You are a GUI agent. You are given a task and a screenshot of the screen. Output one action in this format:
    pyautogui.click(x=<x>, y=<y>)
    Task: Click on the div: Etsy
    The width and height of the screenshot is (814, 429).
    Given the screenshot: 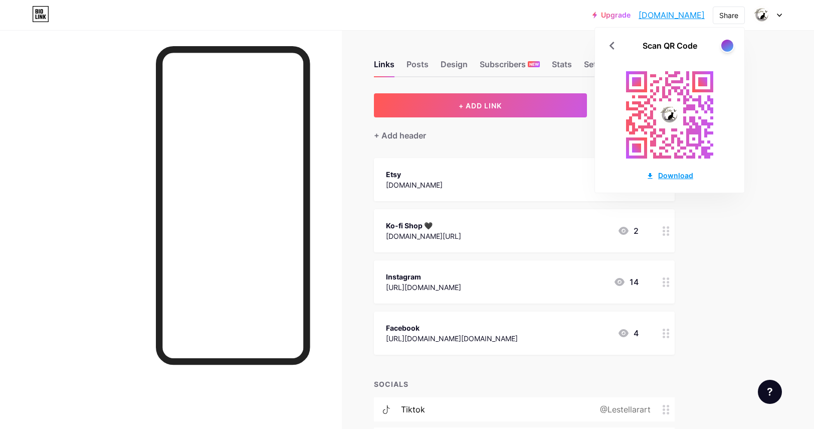 What is the action you would take?
    pyautogui.click(x=414, y=174)
    